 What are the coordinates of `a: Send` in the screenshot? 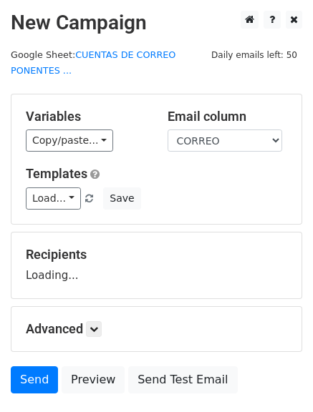 It's located at (34, 380).